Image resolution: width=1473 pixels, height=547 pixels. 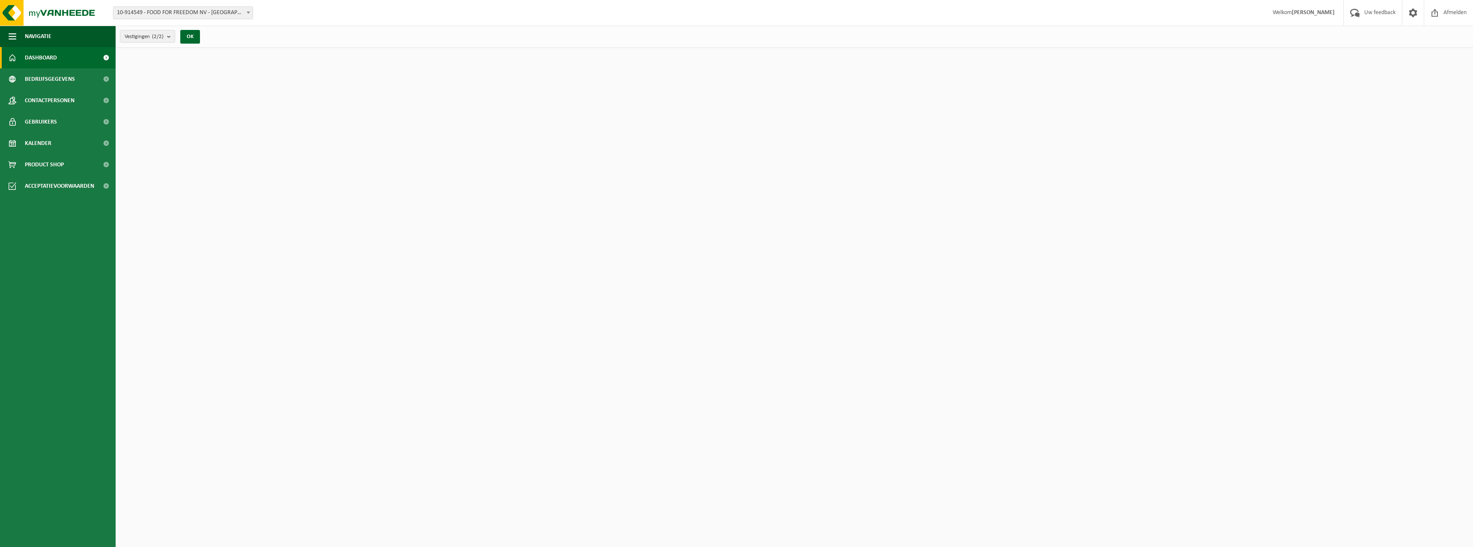 I want to click on button: Vestigingen(2/2), so click(x=147, y=36).